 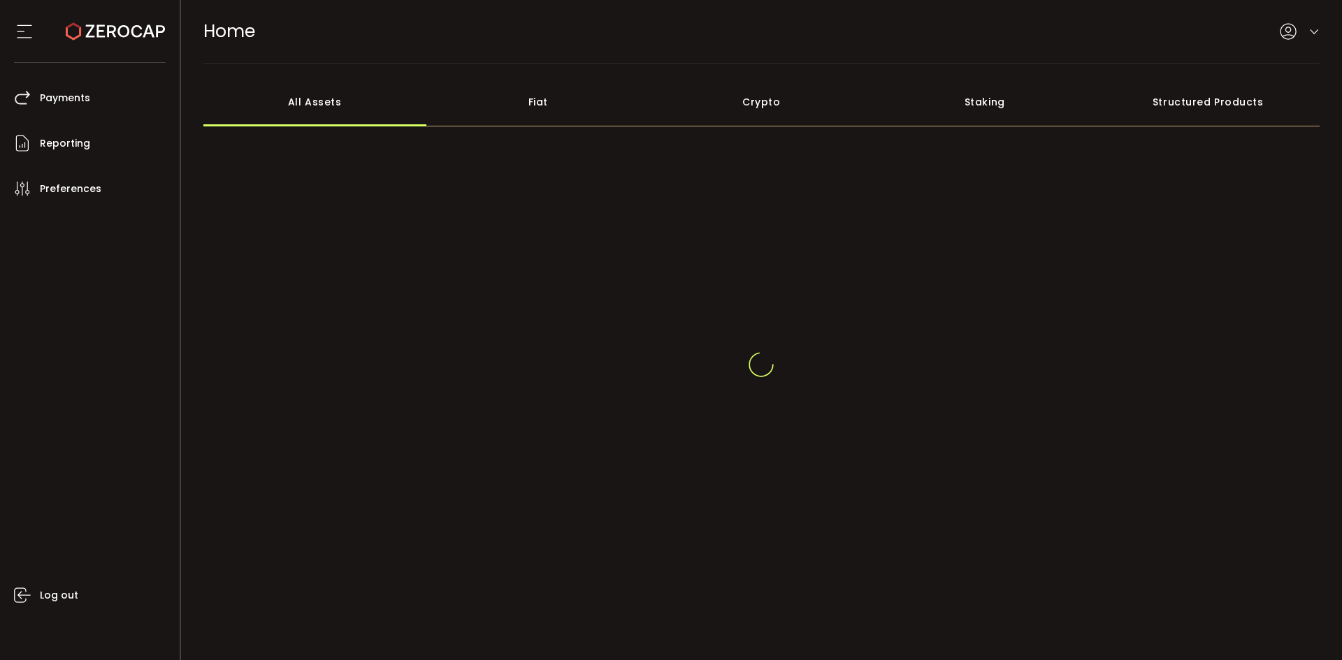 What do you see at coordinates (65, 143) in the screenshot?
I see `span: Reporting` at bounding box center [65, 143].